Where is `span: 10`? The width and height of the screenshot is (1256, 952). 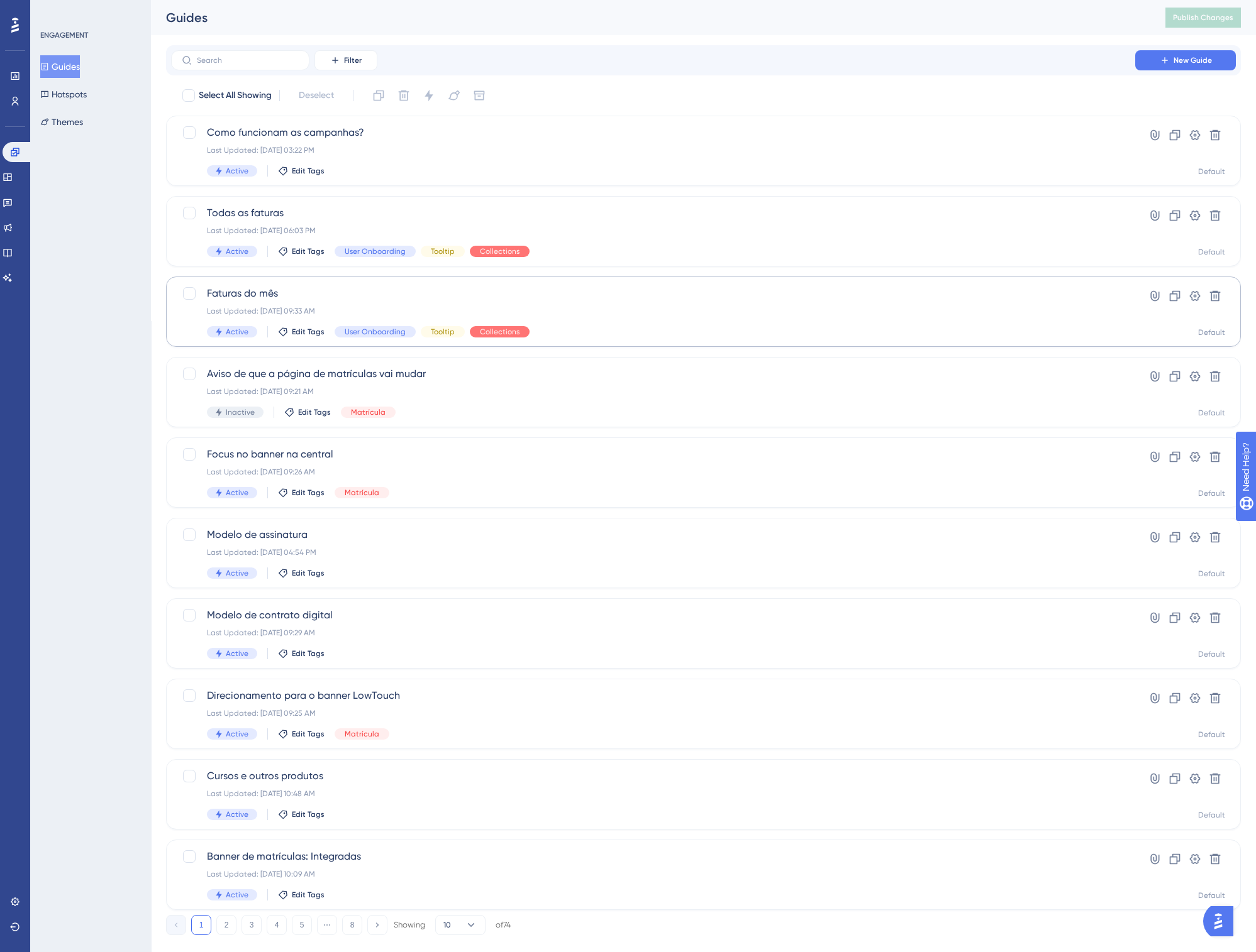
span: 10 is located at coordinates (447, 925).